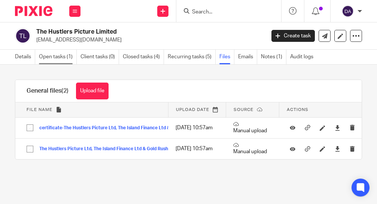 The width and height of the screenshot is (377, 204). I want to click on span: Actions, so click(297, 110).